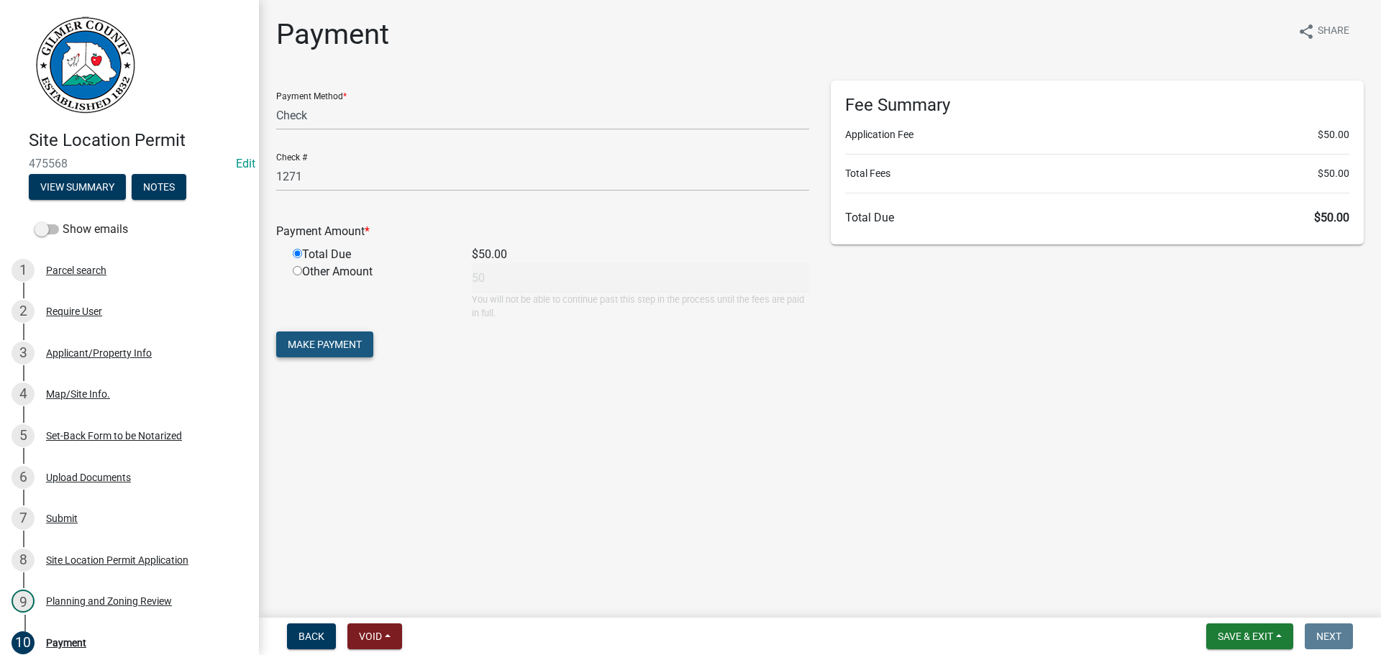 Image resolution: width=1381 pixels, height=655 pixels. Describe the element at coordinates (1328, 637) in the screenshot. I see `span: Next` at that location.